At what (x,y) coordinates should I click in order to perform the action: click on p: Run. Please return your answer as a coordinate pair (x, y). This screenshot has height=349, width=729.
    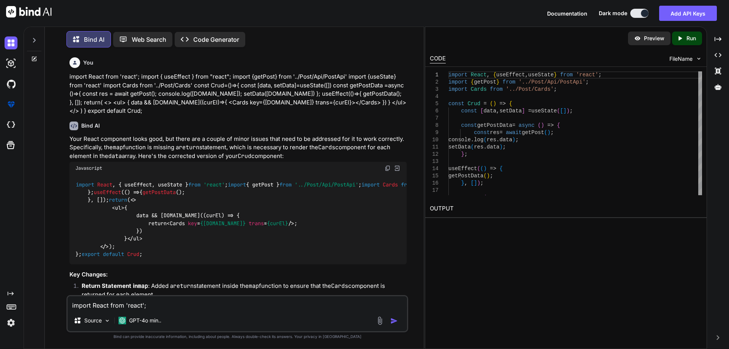
    Looking at the image, I should click on (691, 38).